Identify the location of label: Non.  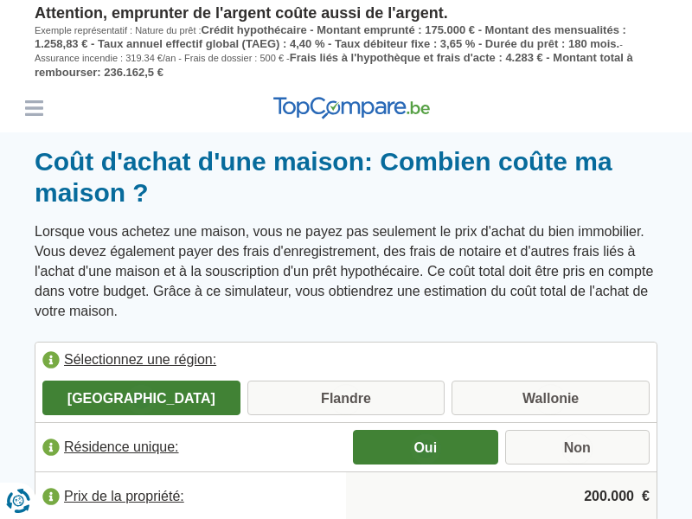
(578, 447).